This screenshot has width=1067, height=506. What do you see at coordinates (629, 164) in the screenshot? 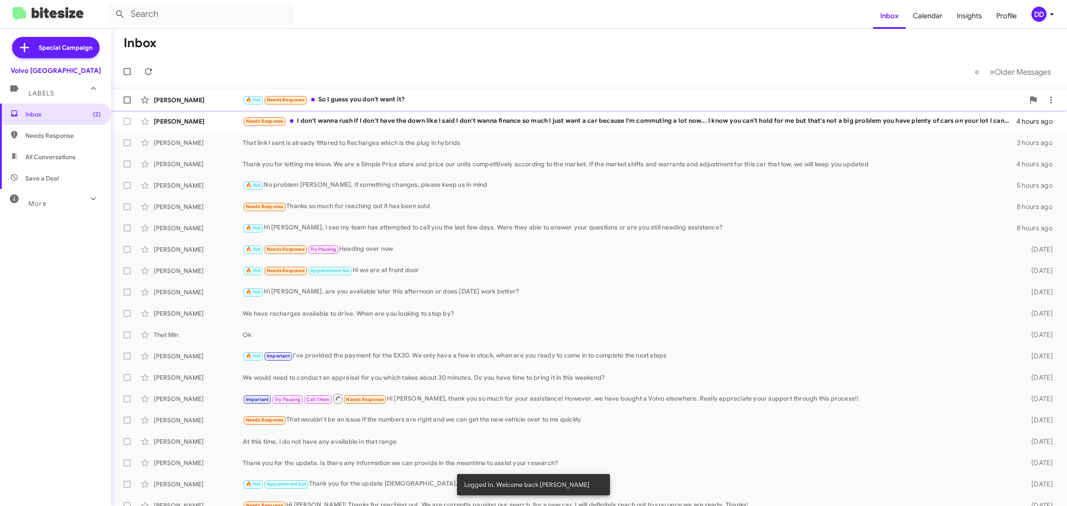
I see `div: Thank you for letting me know. We are a Simple Price store and price our units competitively acco...` at bounding box center [629, 164].